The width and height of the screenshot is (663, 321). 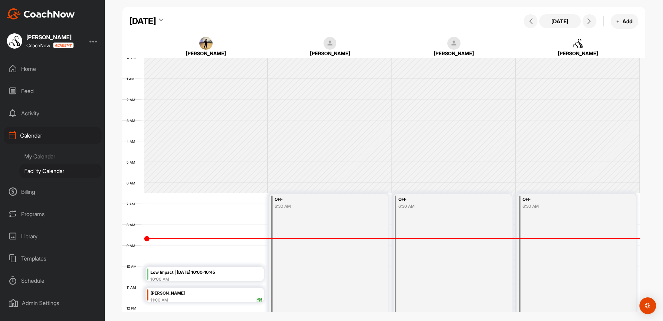 I want to click on div: 7 AM, so click(x=132, y=204).